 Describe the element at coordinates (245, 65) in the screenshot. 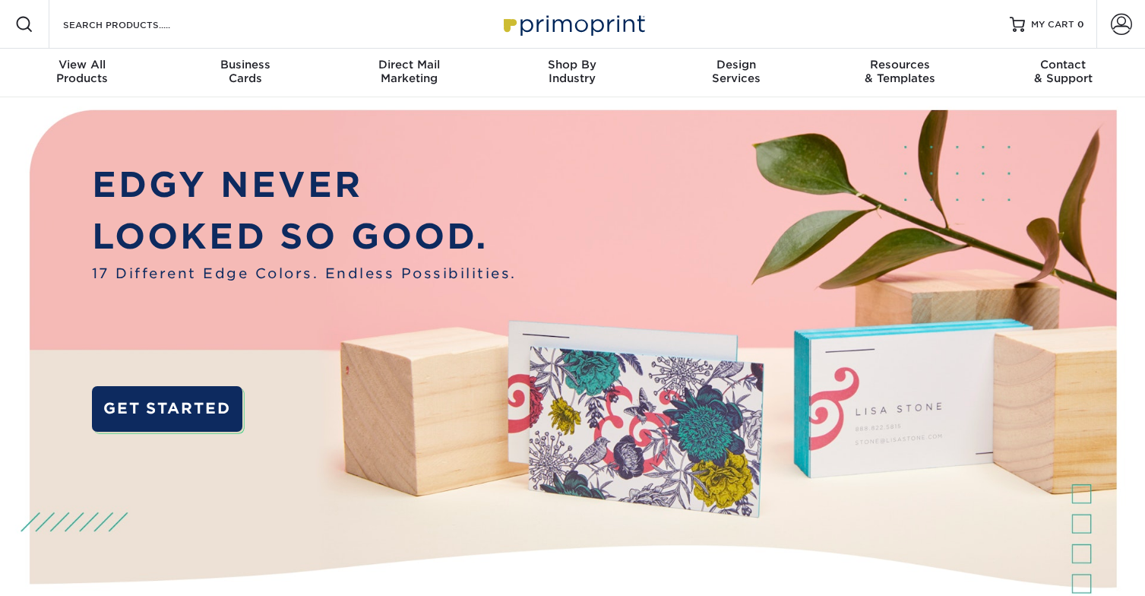

I see `span: Business` at that location.